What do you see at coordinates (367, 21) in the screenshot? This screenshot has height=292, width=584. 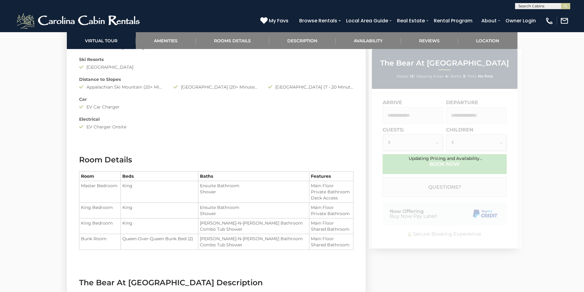 I see `a: Local Area Guide` at bounding box center [367, 21].